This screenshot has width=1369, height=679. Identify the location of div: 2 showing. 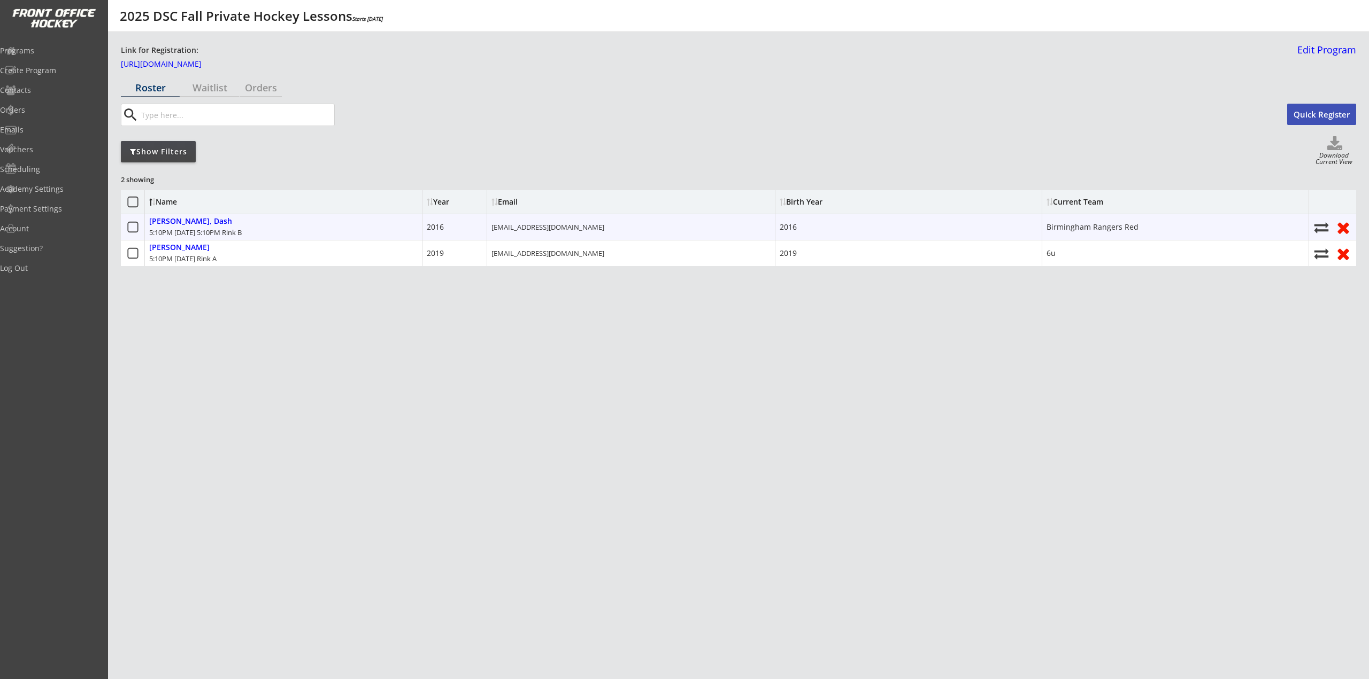
(159, 180).